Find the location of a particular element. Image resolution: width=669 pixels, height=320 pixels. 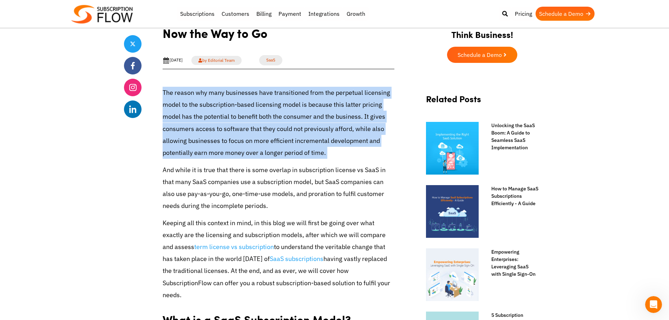

p: The reason why many businesses have transitioned from the perpetual licensing model to the subscr... is located at coordinates (279, 123).